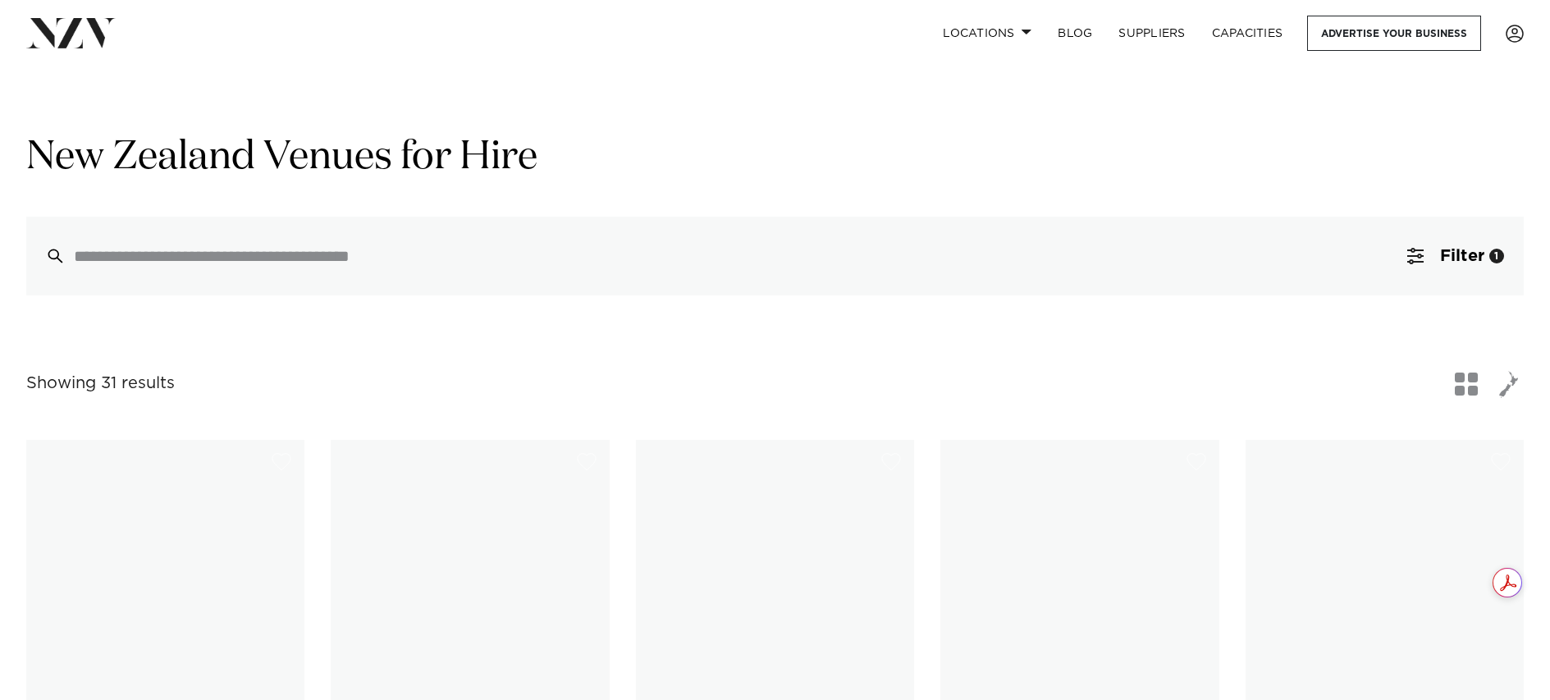 The image size is (1550, 700). I want to click on div: Showing 31 results, so click(100, 383).